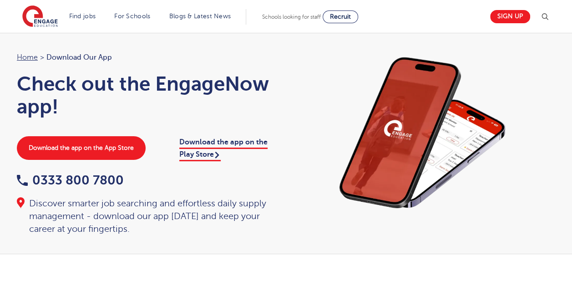 The width and height of the screenshot is (572, 307). What do you see at coordinates (79, 57) in the screenshot?
I see `span: Download our app` at bounding box center [79, 57].